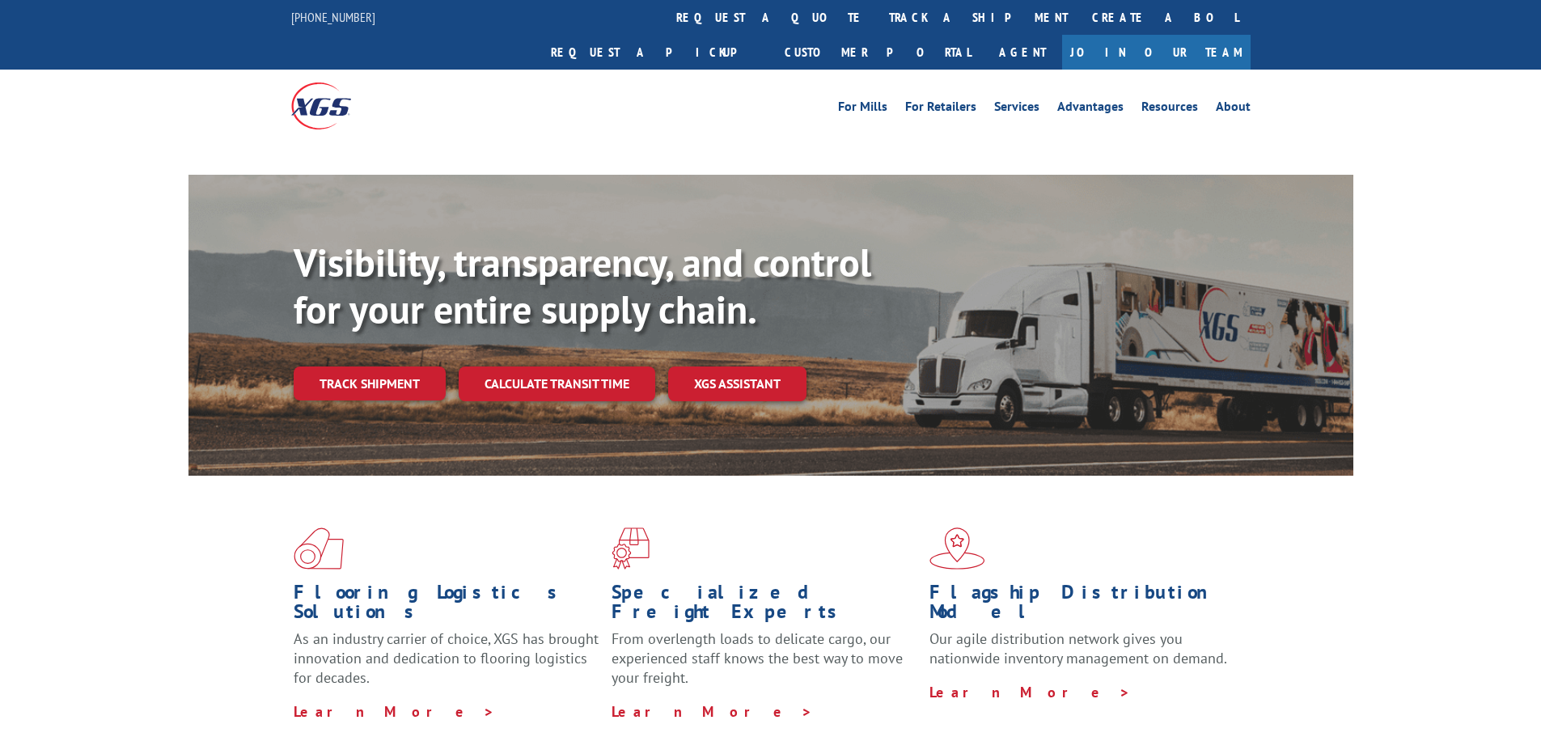 The width and height of the screenshot is (1541, 737). I want to click on h1: Flooring Logistics Solutions, so click(447, 606).